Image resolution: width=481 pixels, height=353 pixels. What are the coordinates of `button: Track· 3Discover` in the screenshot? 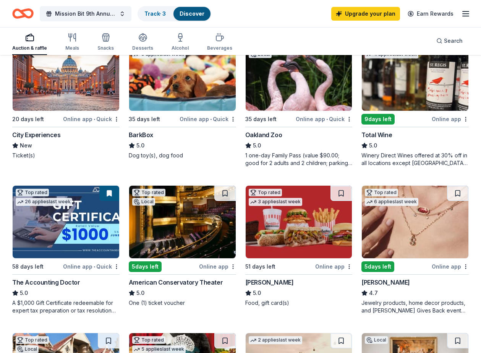 It's located at (174, 14).